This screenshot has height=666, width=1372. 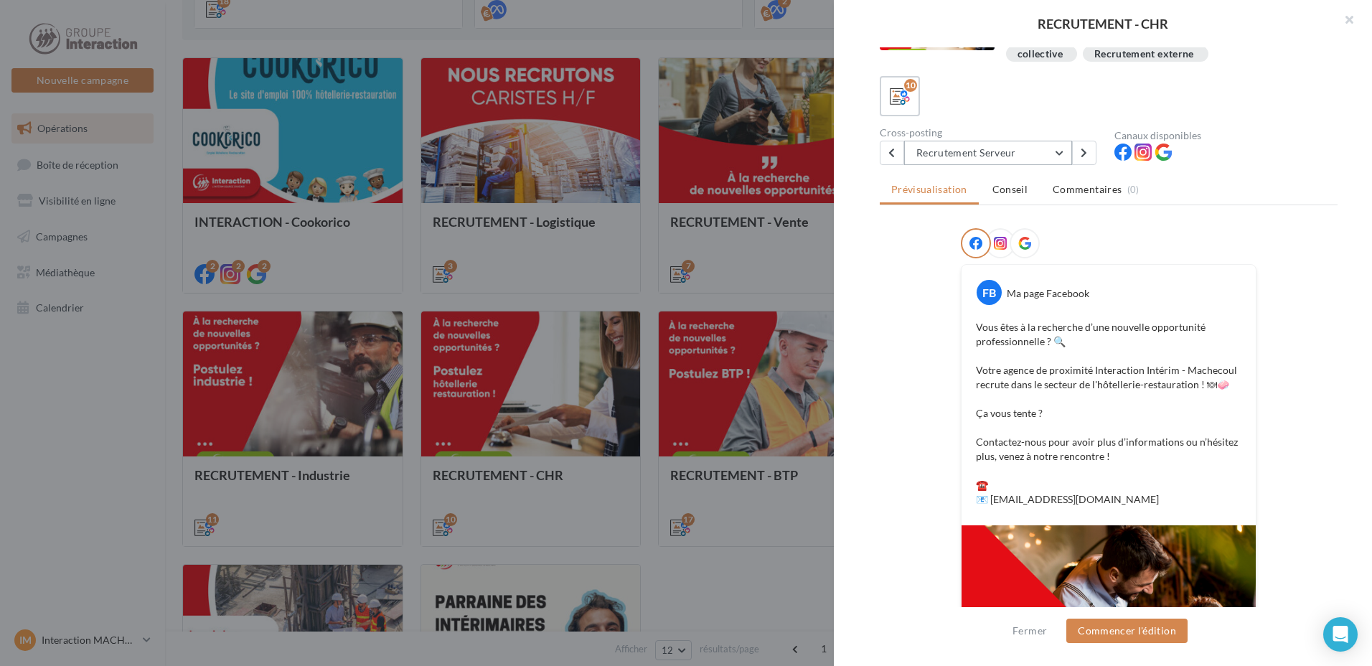 What do you see at coordinates (988, 153) in the screenshot?
I see `button: Recrutement Serveur` at bounding box center [988, 153].